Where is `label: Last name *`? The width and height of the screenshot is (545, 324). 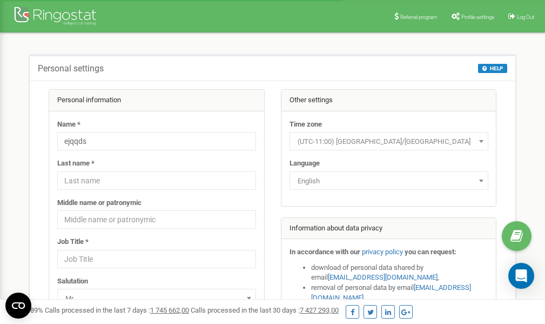 label: Last name * is located at coordinates (76, 163).